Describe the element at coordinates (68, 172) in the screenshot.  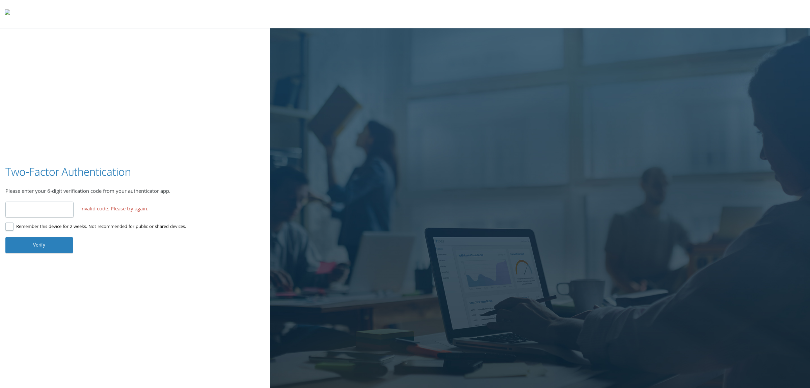
I see `h3: Two-Factor Authentication` at that location.